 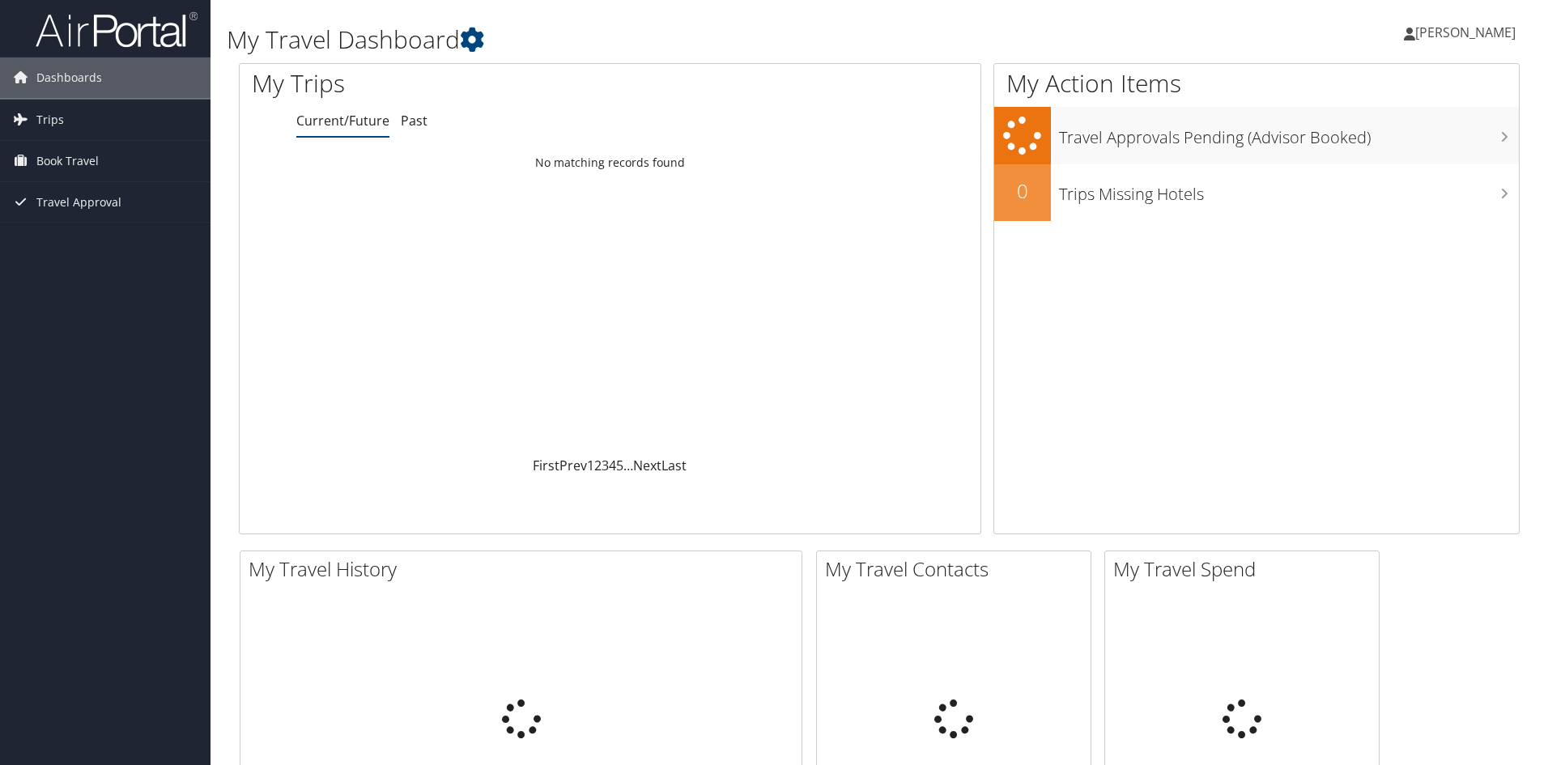 What do you see at coordinates (958, 569) in the screenshot?
I see `h2: My Travel Contacts` at bounding box center [958, 569].